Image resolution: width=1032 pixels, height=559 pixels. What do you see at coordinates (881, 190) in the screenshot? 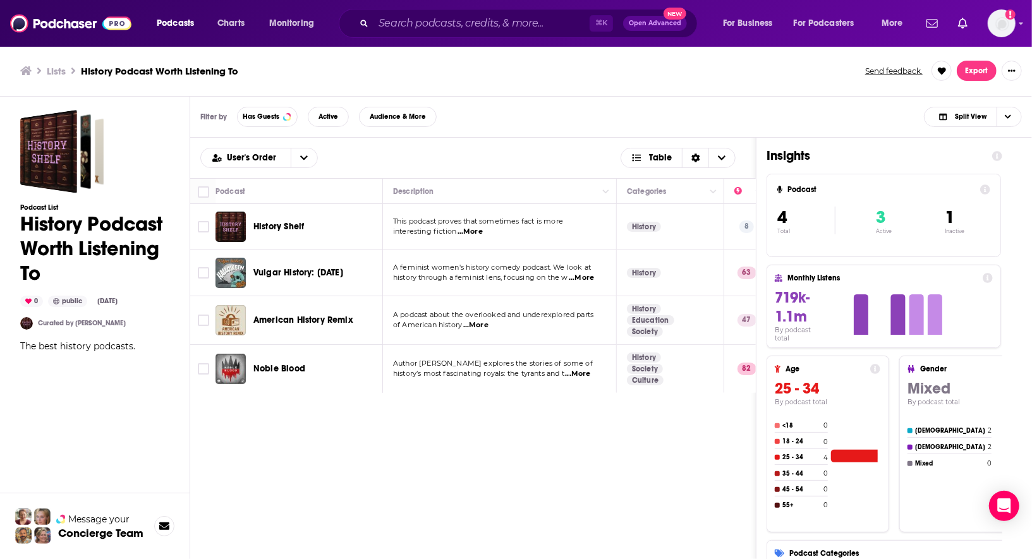
I see `h4: Podcast` at bounding box center [881, 190].